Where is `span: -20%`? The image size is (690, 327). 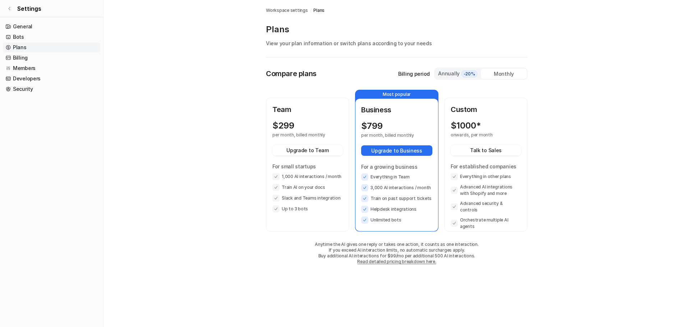
span: -20% is located at coordinates (469, 74).